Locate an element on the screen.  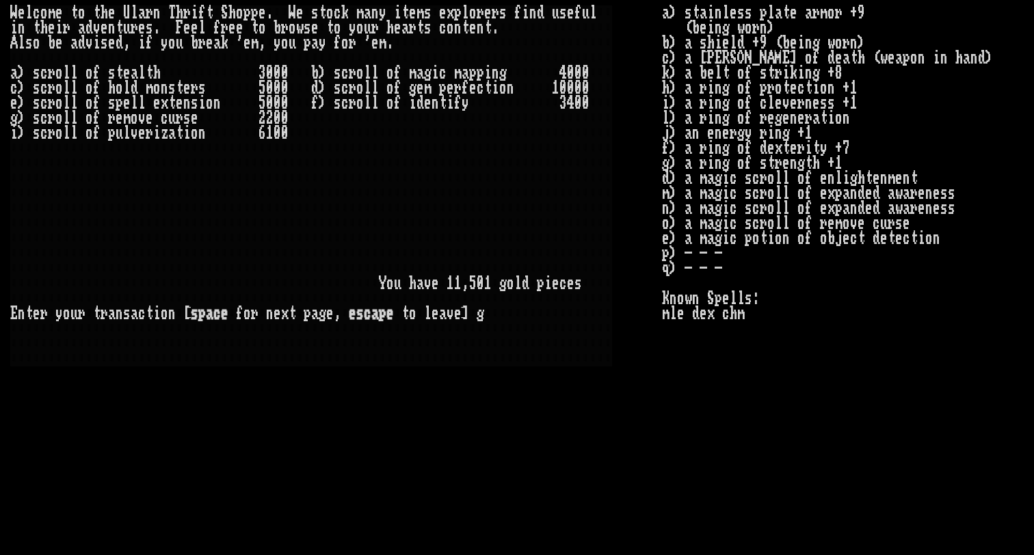
div: w is located at coordinates (299, 28).